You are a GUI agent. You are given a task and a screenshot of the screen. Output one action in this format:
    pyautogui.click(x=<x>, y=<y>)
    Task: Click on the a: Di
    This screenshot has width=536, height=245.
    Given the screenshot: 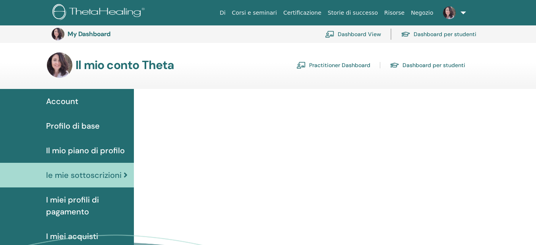 What is the action you would take?
    pyautogui.click(x=222, y=13)
    